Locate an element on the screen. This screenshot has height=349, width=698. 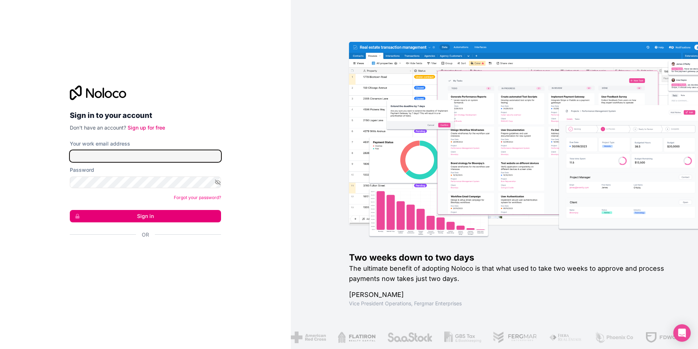
img: /assets/american-red-cross-BAupjrZR.png is located at coordinates (288, 337).